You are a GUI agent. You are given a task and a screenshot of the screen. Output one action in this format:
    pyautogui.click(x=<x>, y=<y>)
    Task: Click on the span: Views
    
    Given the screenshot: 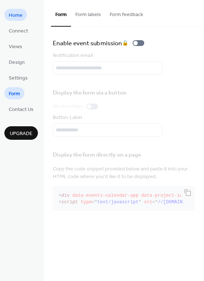 What is the action you would take?
    pyautogui.click(x=15, y=47)
    